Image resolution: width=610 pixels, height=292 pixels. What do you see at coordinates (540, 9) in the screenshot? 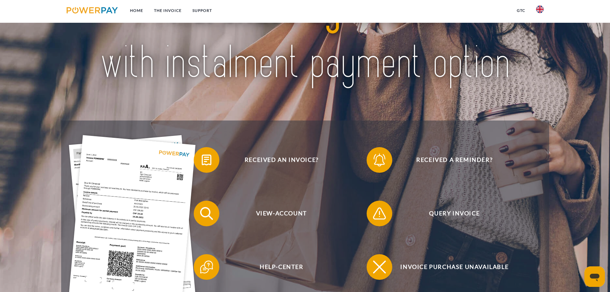
I see `img: en` at bounding box center [540, 9].